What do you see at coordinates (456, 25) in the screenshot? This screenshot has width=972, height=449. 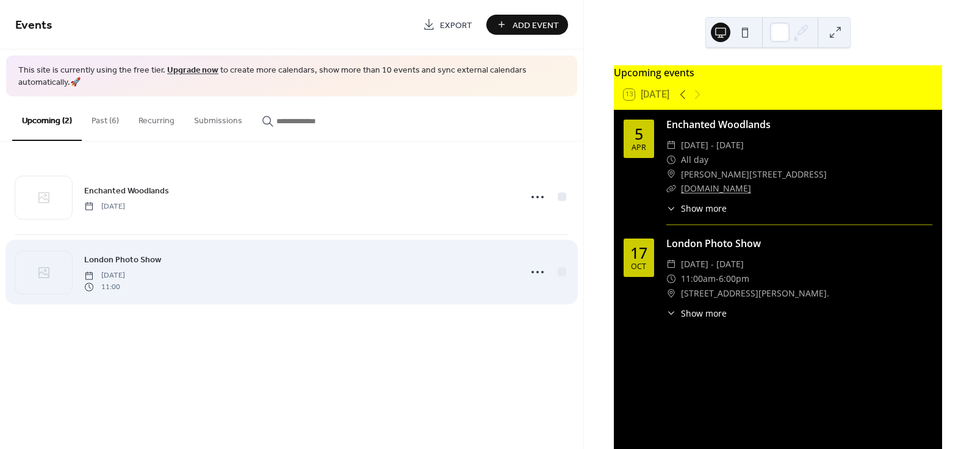 I see `span: Export` at bounding box center [456, 25].